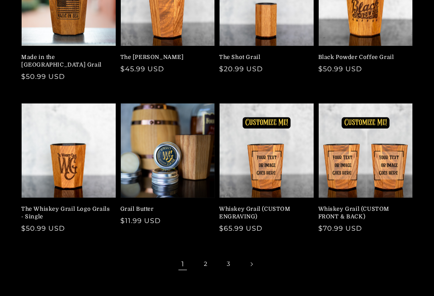  I want to click on nav: Pagination, so click(217, 265).